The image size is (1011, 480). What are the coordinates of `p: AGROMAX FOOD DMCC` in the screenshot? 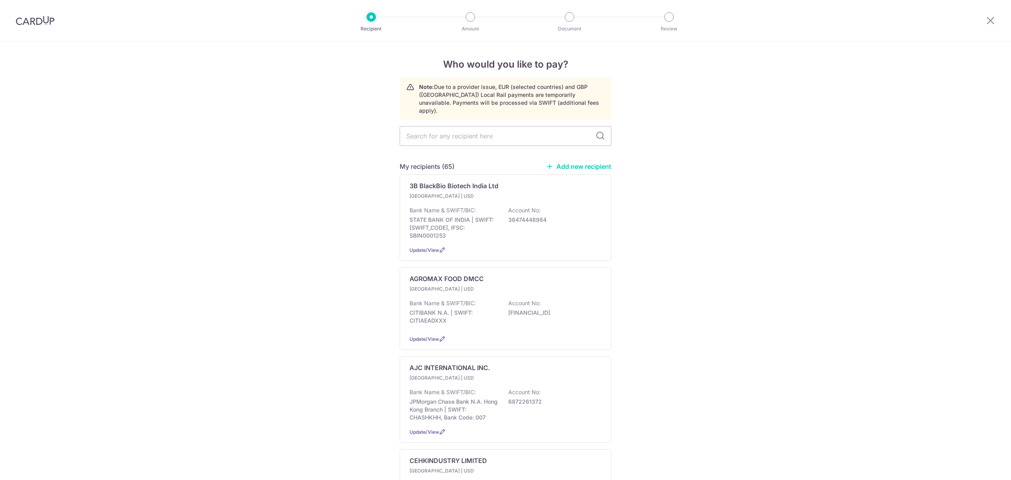 It's located at (447, 278).